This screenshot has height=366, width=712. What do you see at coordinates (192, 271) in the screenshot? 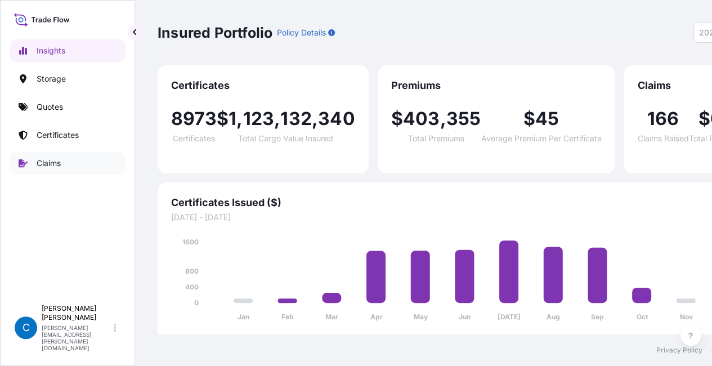
I see `tspan: 800` at bounding box center [192, 271].